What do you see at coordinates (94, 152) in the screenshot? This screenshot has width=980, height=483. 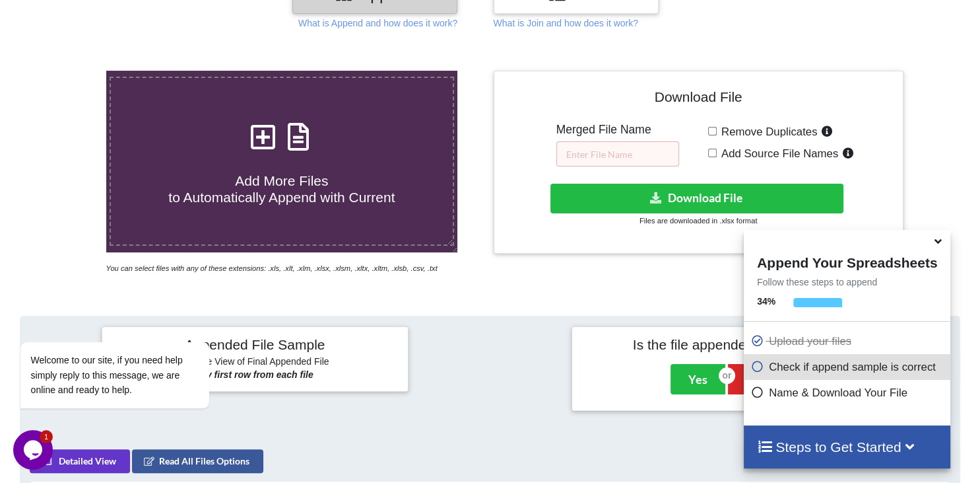 I see `span: Welcome to our site, if you need help simply reply to this message, we are online and ready to help.` at bounding box center [94, 152].